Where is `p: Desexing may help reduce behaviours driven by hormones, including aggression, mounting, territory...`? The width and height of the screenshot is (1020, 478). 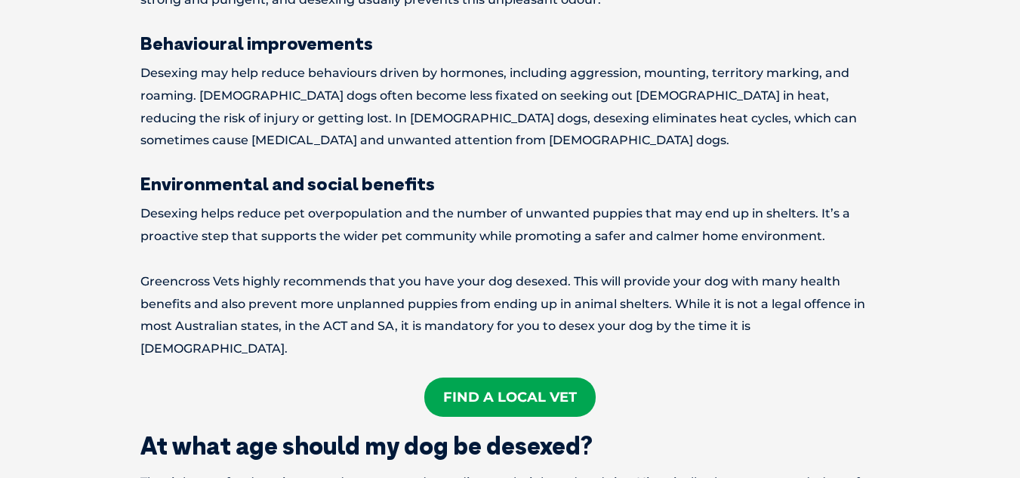 p: Desexing may help reduce behaviours driven by hormones, including aggression, mounting, territory... is located at coordinates (511, 106).